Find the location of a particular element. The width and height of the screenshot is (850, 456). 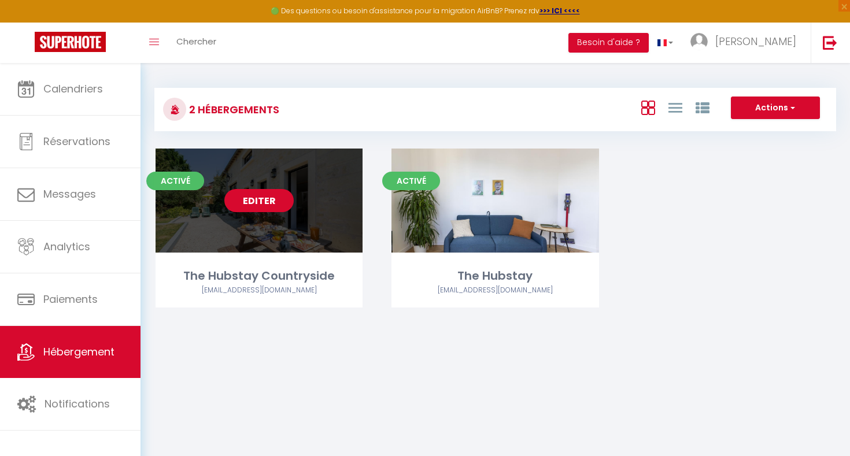

div: The Hubstay is located at coordinates (495, 276).